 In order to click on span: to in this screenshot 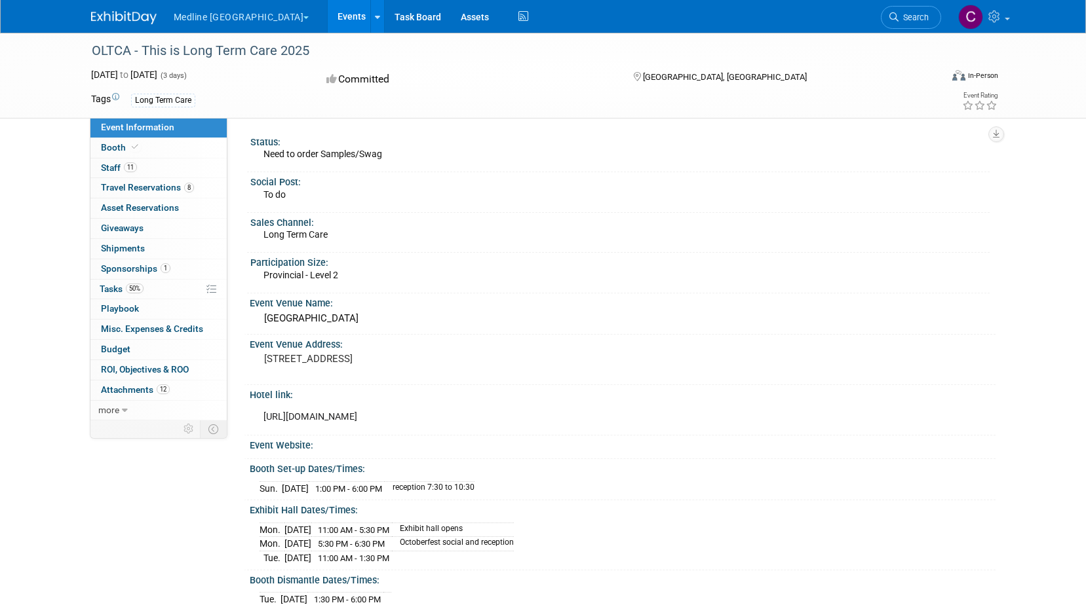, I will do `click(124, 75)`.